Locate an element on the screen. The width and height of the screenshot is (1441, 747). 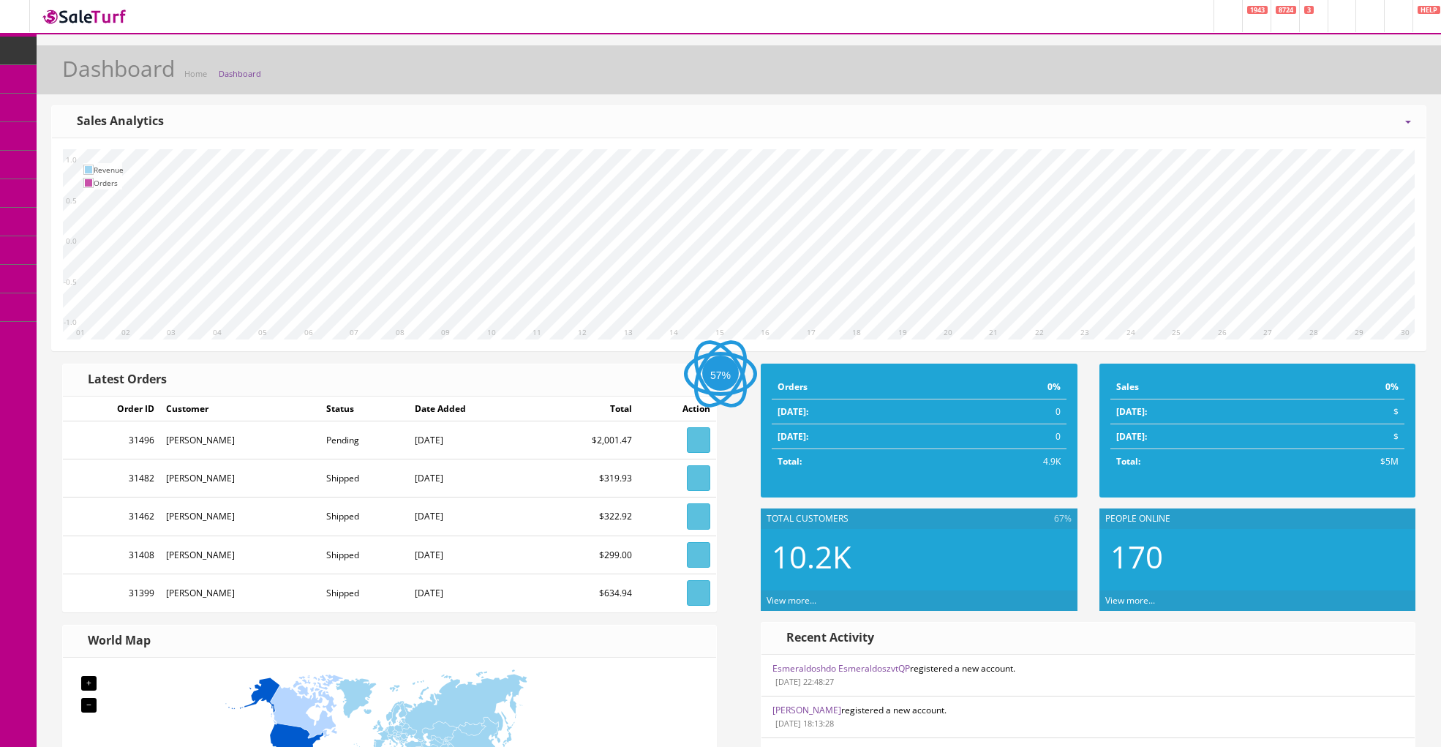
h3: Recent Activity is located at coordinates (825, 638).